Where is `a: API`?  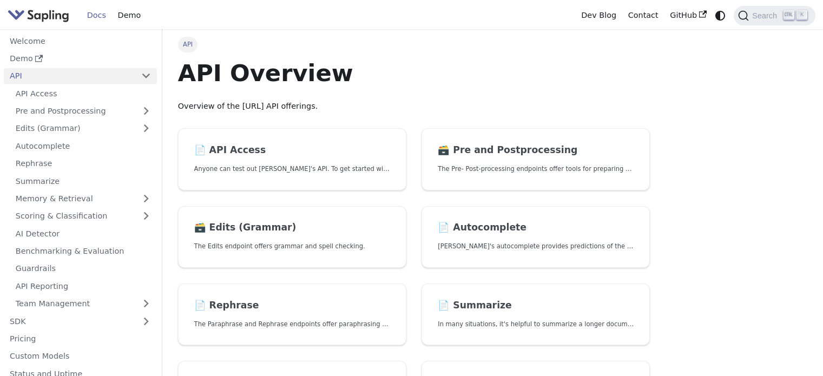
a: API is located at coordinates (69, 76).